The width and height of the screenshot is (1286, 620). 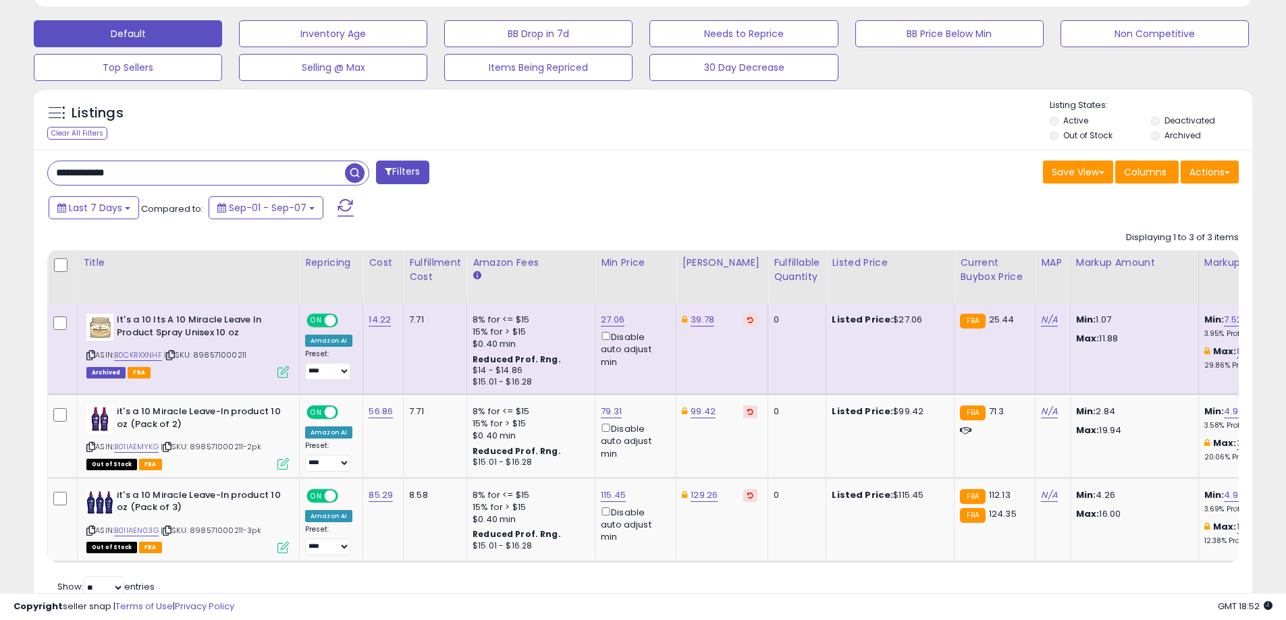 What do you see at coordinates (1224, 526) in the screenshot?
I see `b: Max:` at bounding box center [1224, 526].